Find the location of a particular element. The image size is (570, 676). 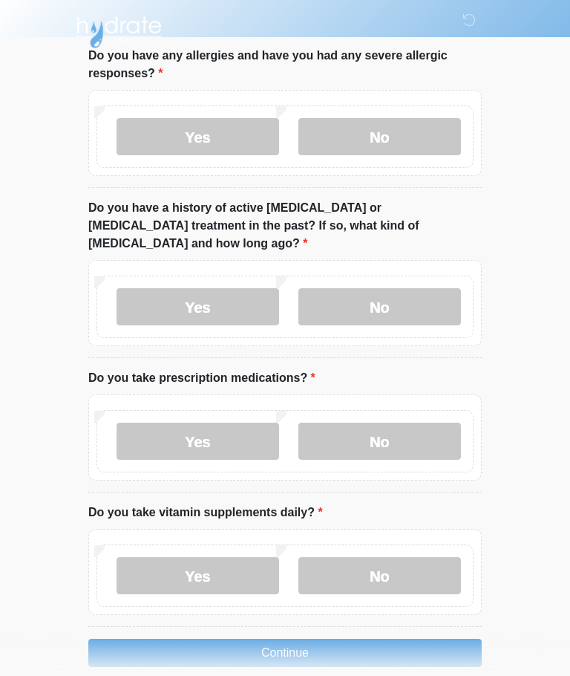

button: Continue is located at coordinates (285, 653).